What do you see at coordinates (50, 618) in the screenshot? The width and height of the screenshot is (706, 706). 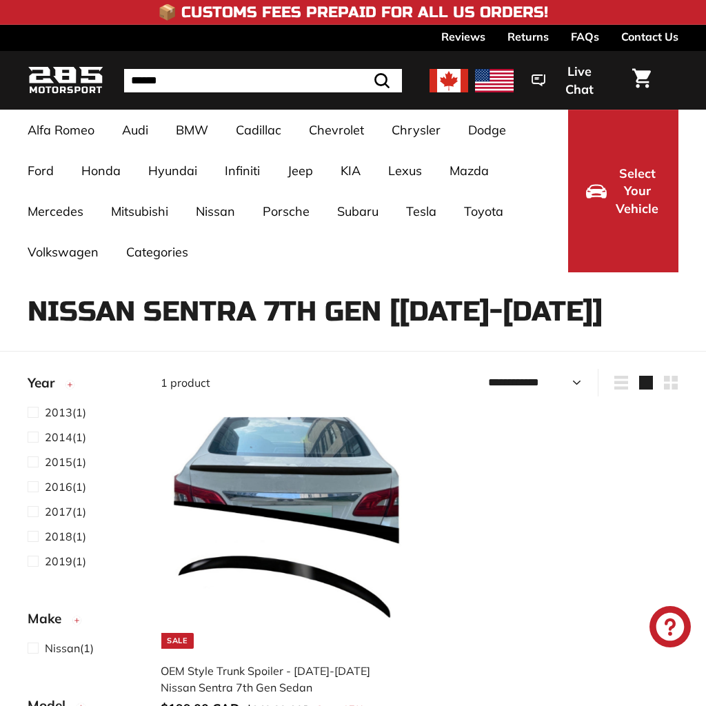 I see `span: Make` at bounding box center [50, 618].